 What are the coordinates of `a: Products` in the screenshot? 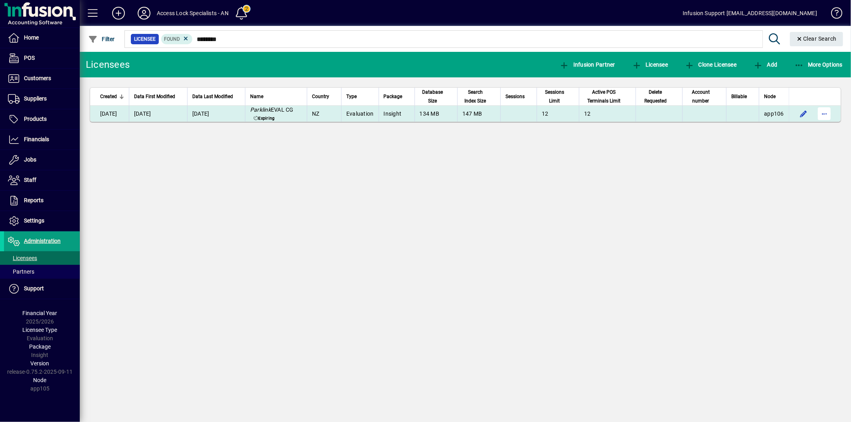 It's located at (42, 119).